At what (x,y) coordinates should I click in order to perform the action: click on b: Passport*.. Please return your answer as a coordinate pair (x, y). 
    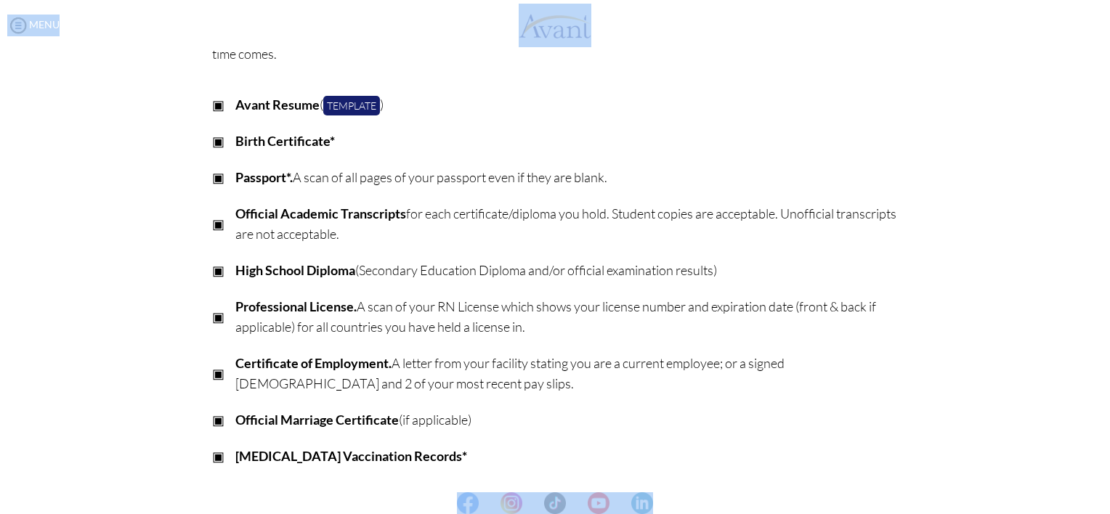
    Looking at the image, I should click on (264, 177).